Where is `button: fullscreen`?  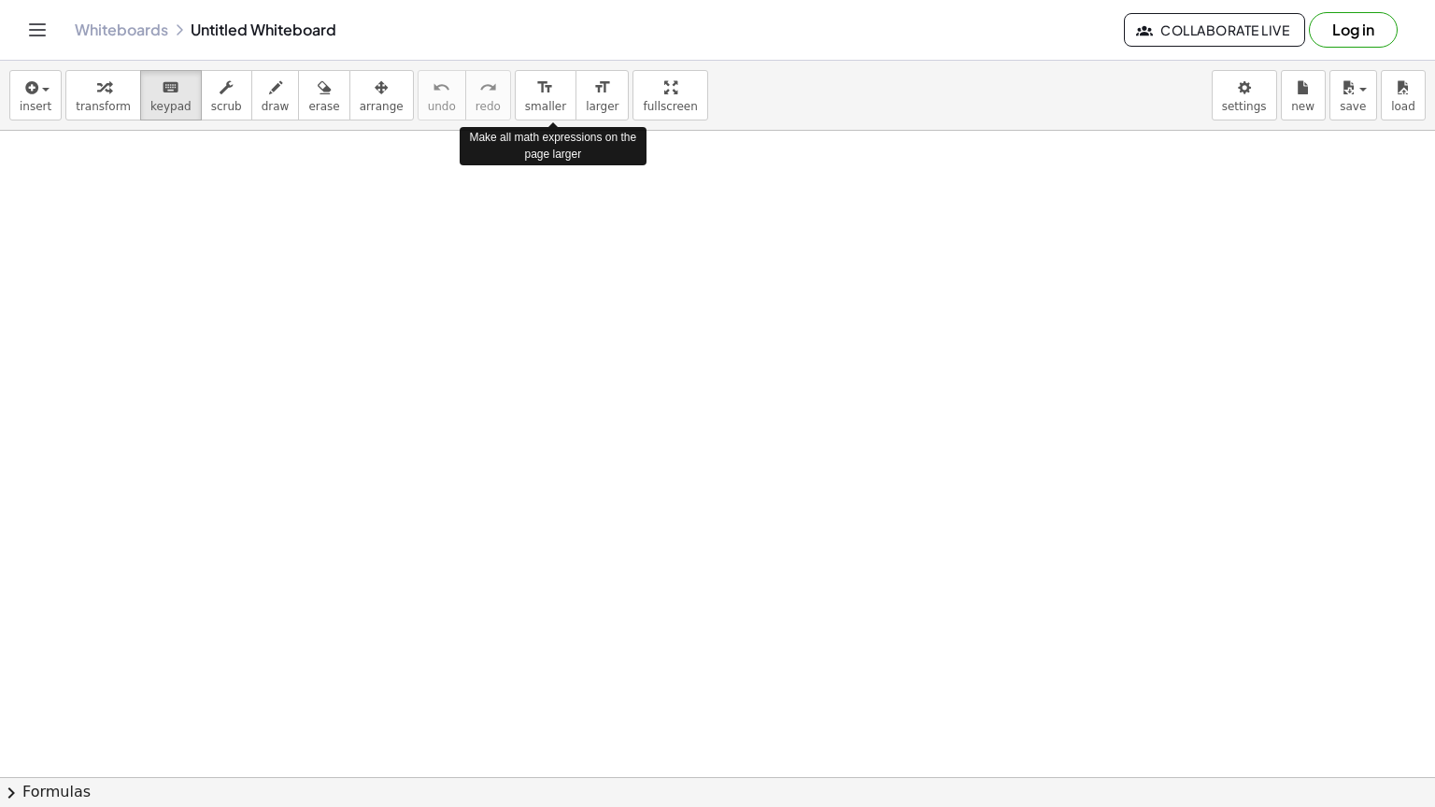 button: fullscreen is located at coordinates (670, 95).